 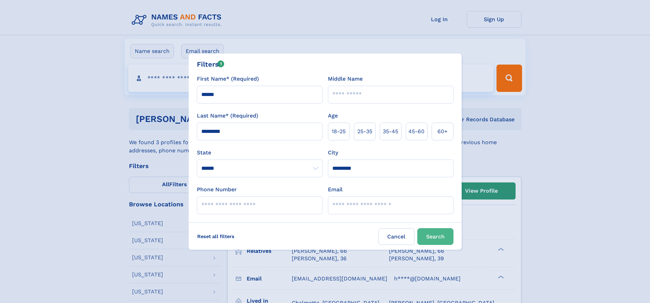 What do you see at coordinates (416, 131) in the screenshot?
I see `span: 45‑60` at bounding box center [416, 131].